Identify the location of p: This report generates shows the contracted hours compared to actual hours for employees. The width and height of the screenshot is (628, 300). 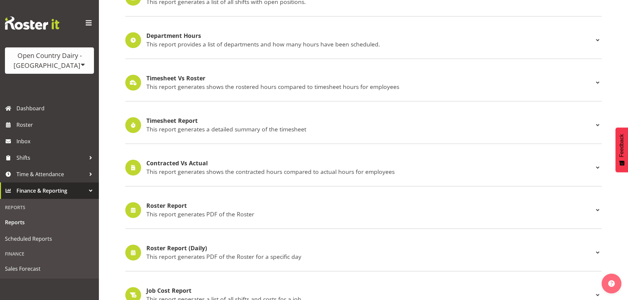
(370, 172).